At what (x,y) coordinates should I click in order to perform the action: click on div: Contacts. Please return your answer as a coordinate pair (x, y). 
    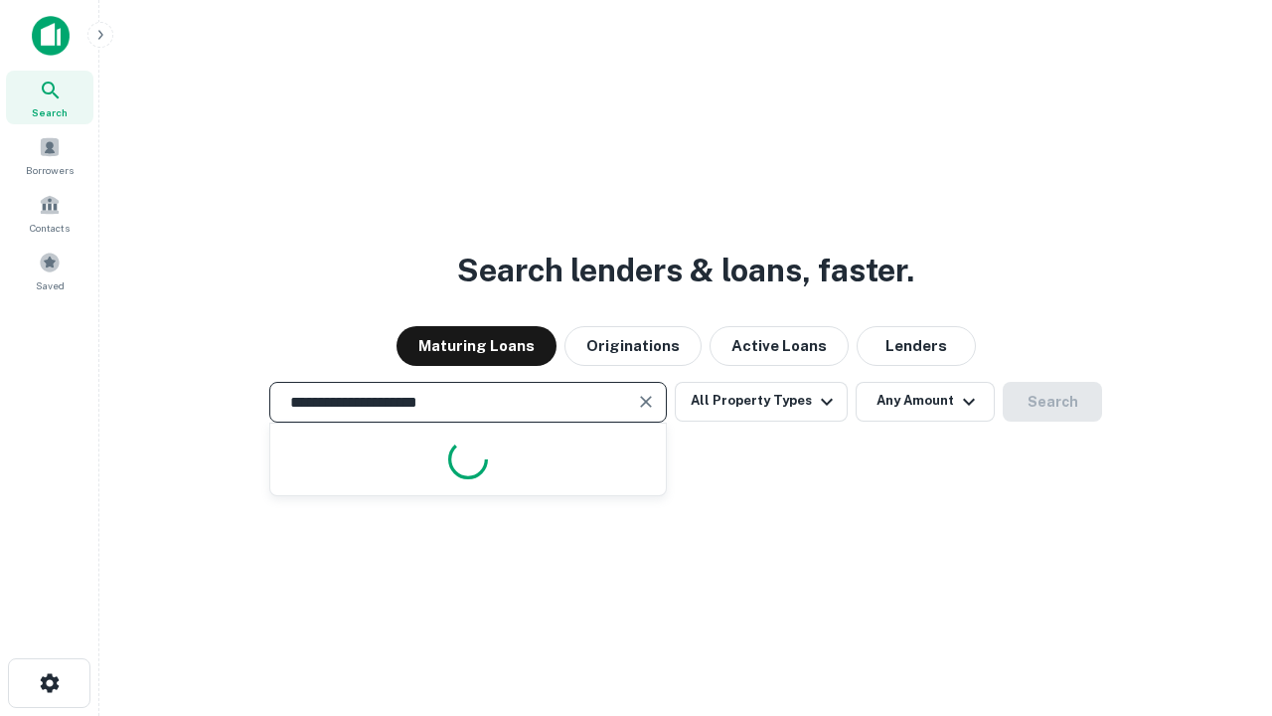
    Looking at the image, I should click on (50, 213).